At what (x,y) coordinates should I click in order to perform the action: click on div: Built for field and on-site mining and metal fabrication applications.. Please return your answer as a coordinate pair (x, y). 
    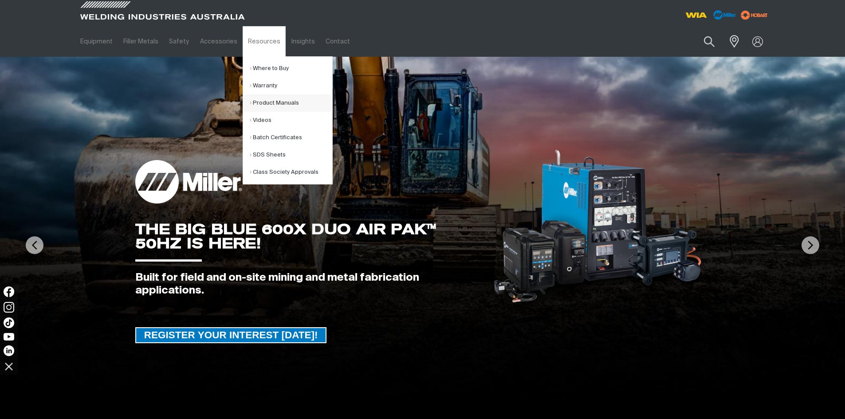
    Looking at the image, I should click on (307, 284).